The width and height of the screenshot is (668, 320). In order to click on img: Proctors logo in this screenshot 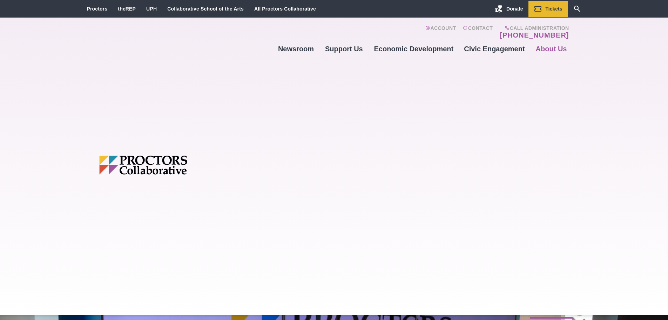, I will do `click(170, 165)`.